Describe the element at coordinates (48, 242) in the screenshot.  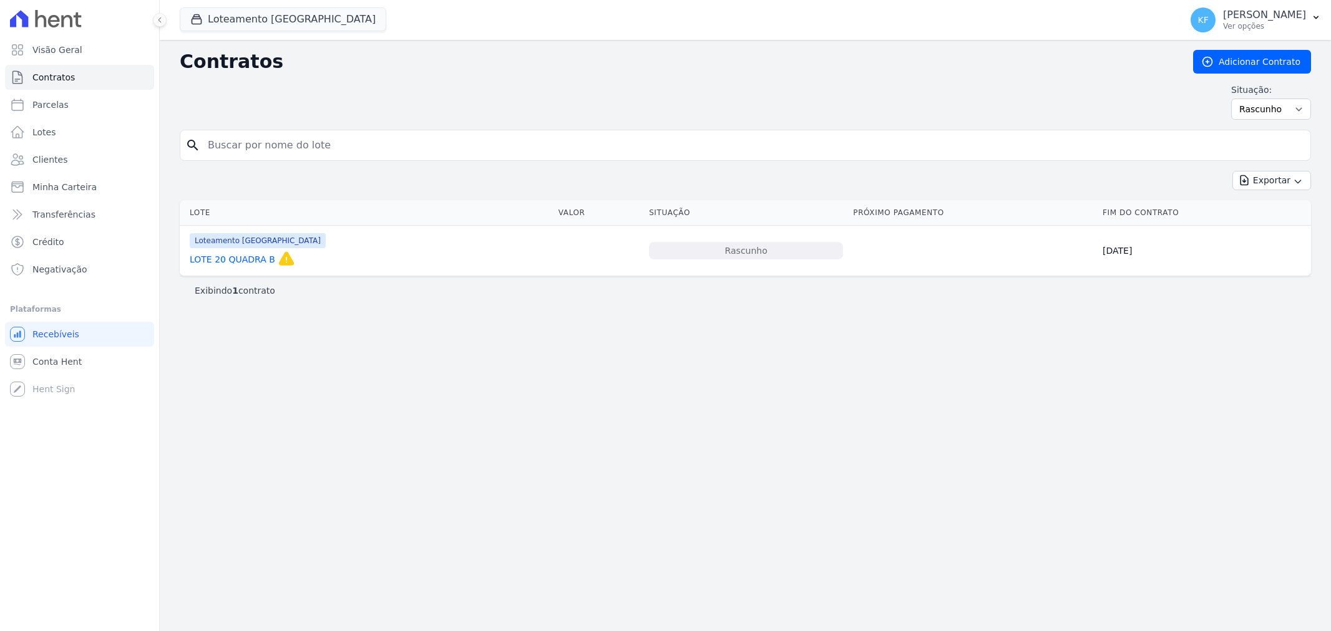
I see `span: Crédito` at that location.